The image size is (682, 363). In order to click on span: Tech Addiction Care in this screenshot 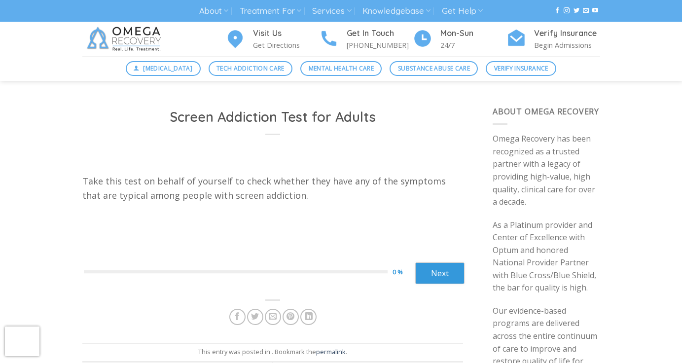, I will do `click(250, 68)`.